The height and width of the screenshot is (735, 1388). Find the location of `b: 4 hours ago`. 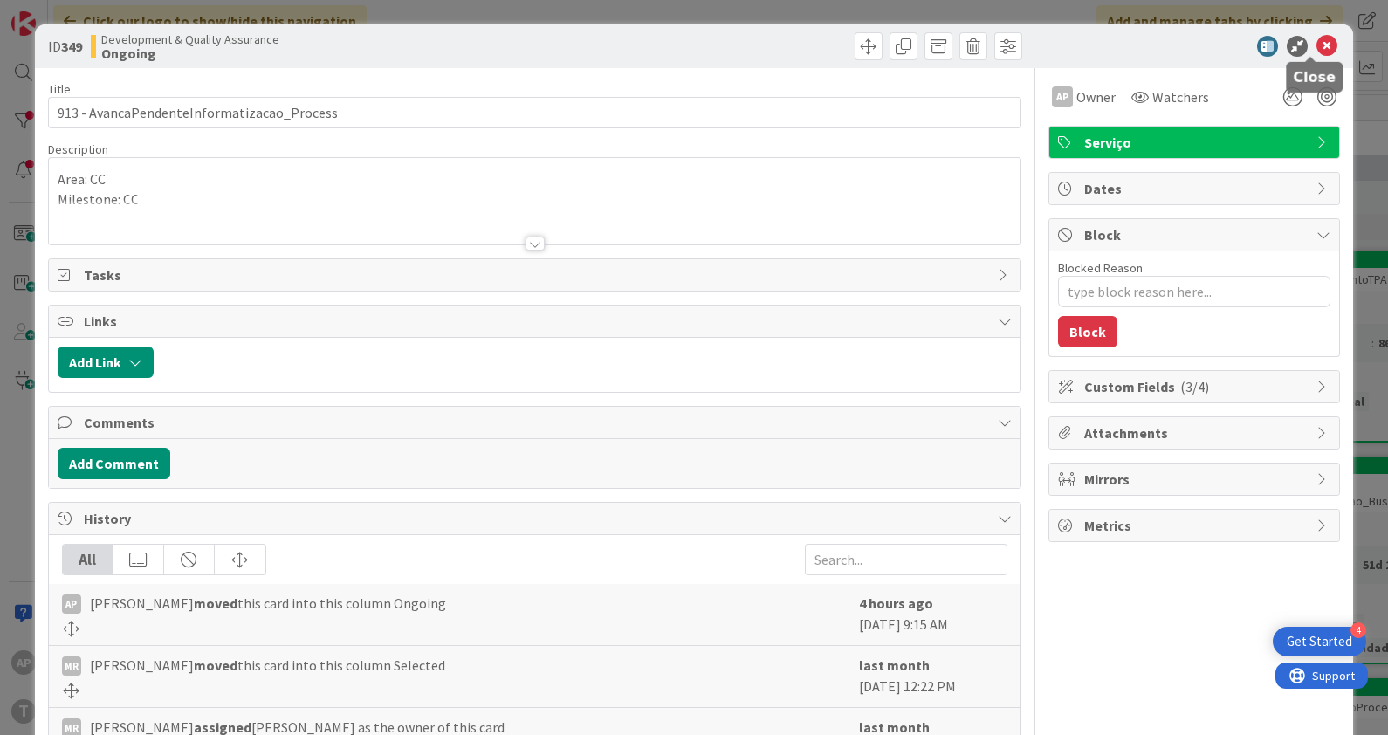

b: 4 hours ago is located at coordinates (895, 603).